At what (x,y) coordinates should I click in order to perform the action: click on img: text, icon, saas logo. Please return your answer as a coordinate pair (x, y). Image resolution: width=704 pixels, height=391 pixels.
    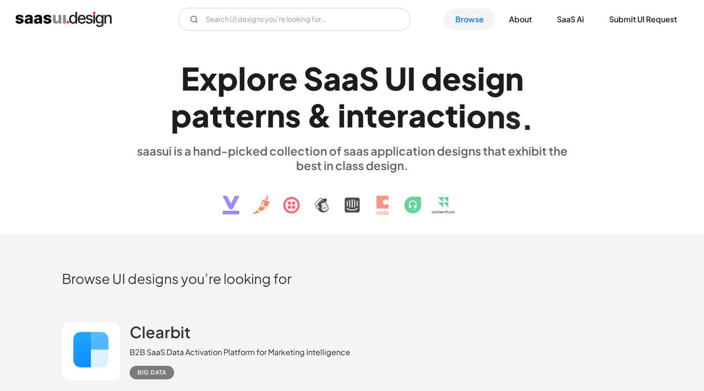
    Looking at the image, I should click on (352, 197).